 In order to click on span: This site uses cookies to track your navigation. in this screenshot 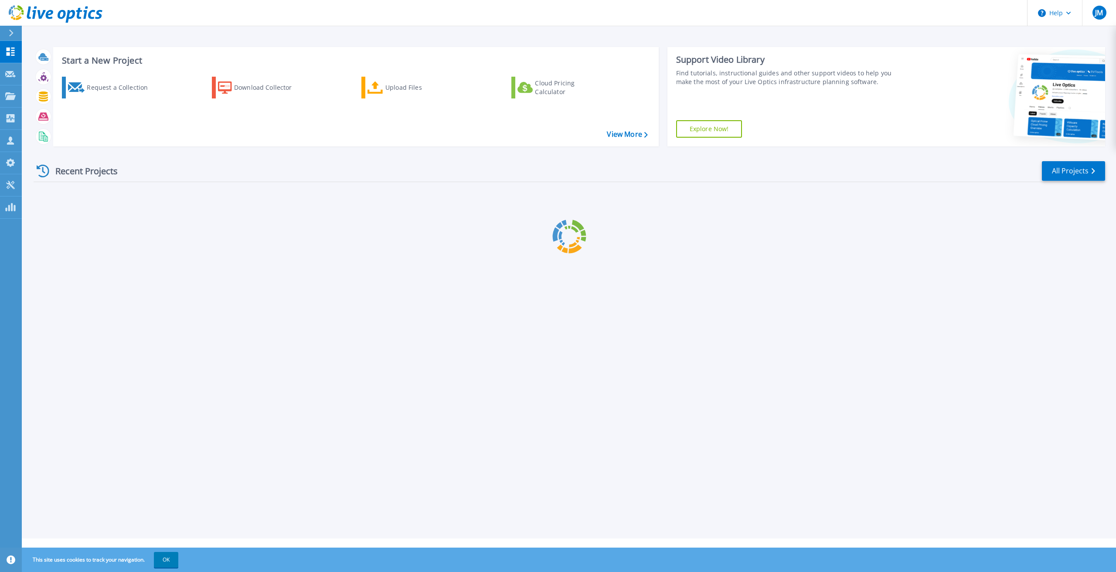, I will do `click(101, 560)`.